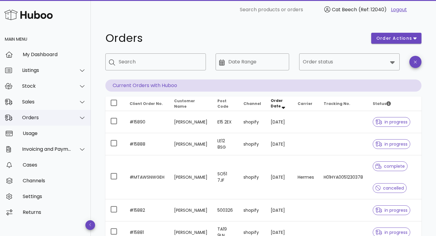 The width and height of the screenshot is (436, 236). I want to click on span: Cat Beech, so click(344, 9).